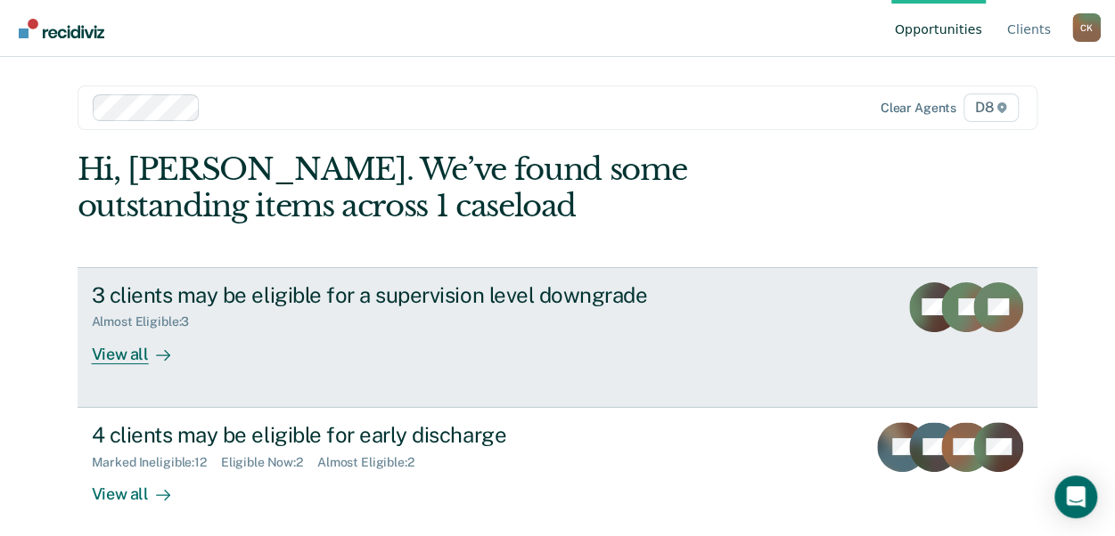 The image size is (1115, 536). Describe the element at coordinates (1086, 28) in the screenshot. I see `div: C K` at that location.